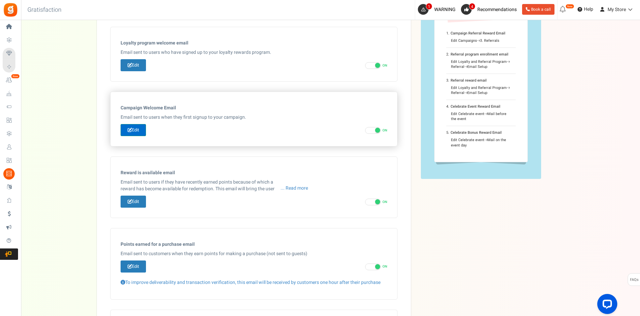  Describe the element at coordinates (438, 9) in the screenshot. I see `a: 1 WARNING` at that location.